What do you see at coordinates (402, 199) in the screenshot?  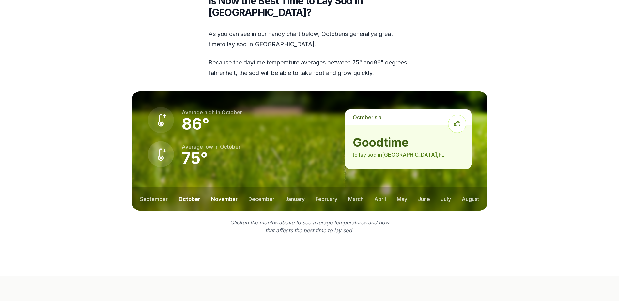 I see `button: may` at bounding box center [402, 199].